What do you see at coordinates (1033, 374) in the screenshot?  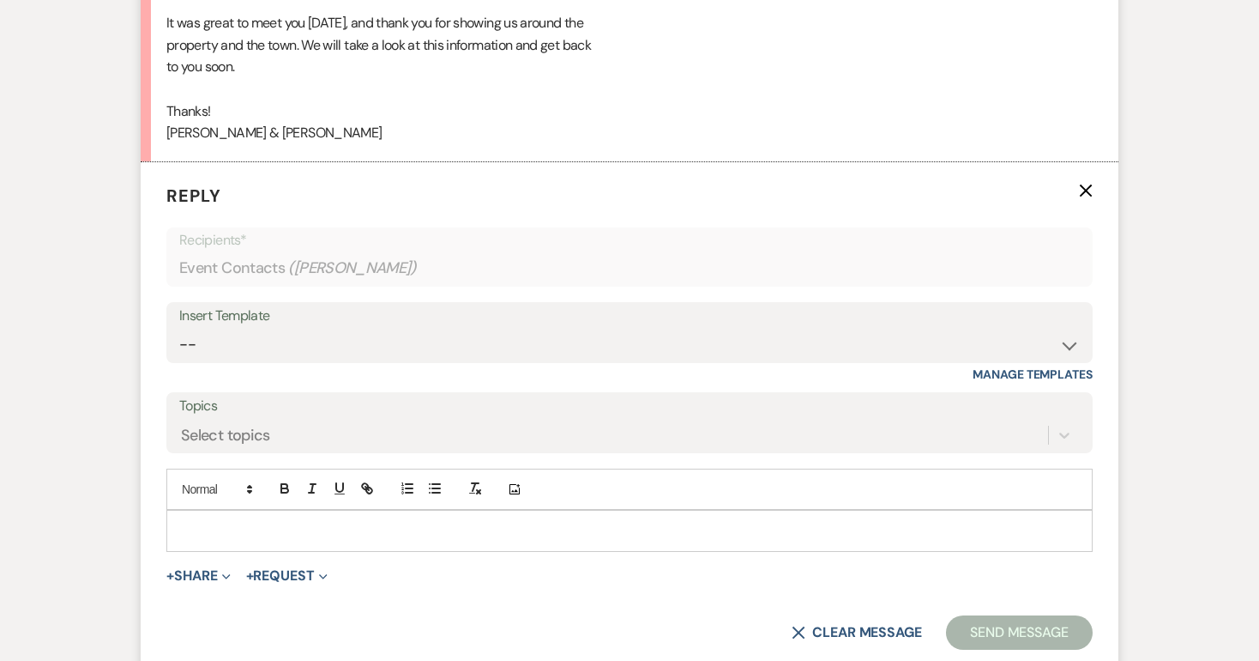 I see `a: Manage Templates` at bounding box center [1033, 374].